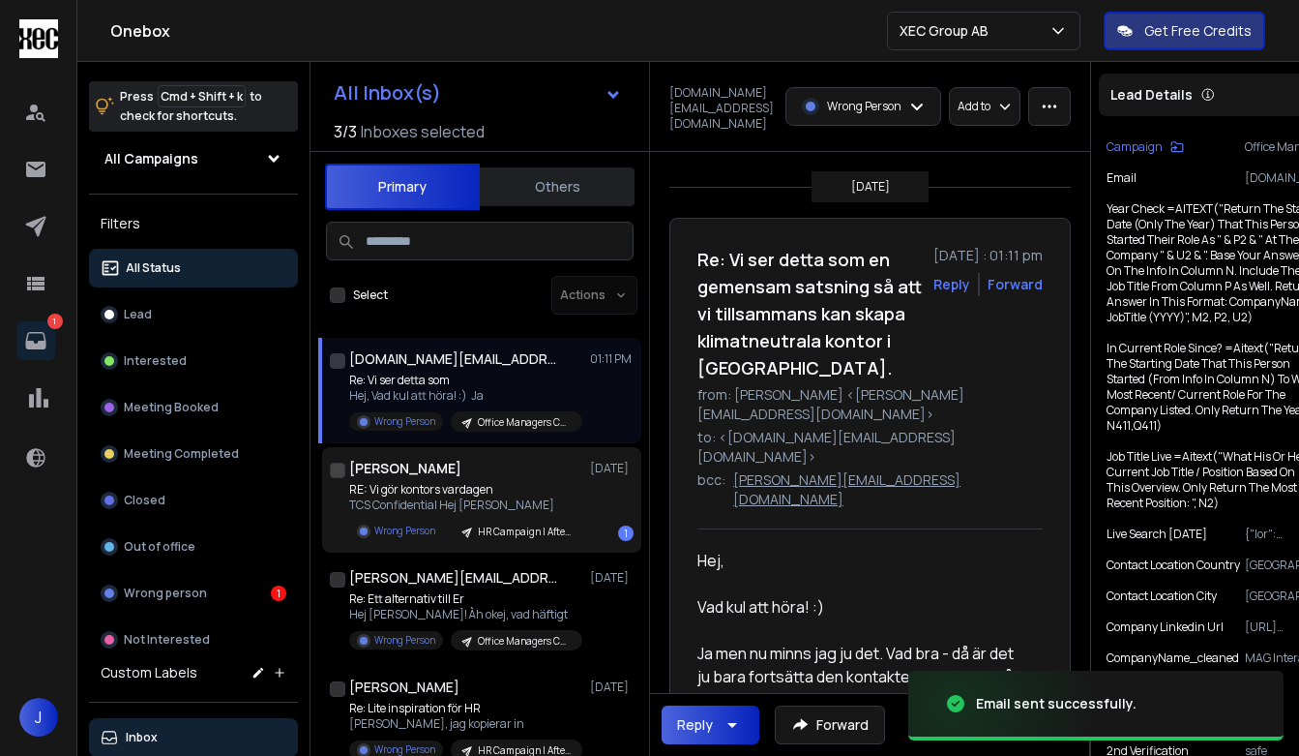 This screenshot has height=756, width=1299. Describe the element at coordinates (948, 31) in the screenshot. I see `p: XEC Group AB` at that location.